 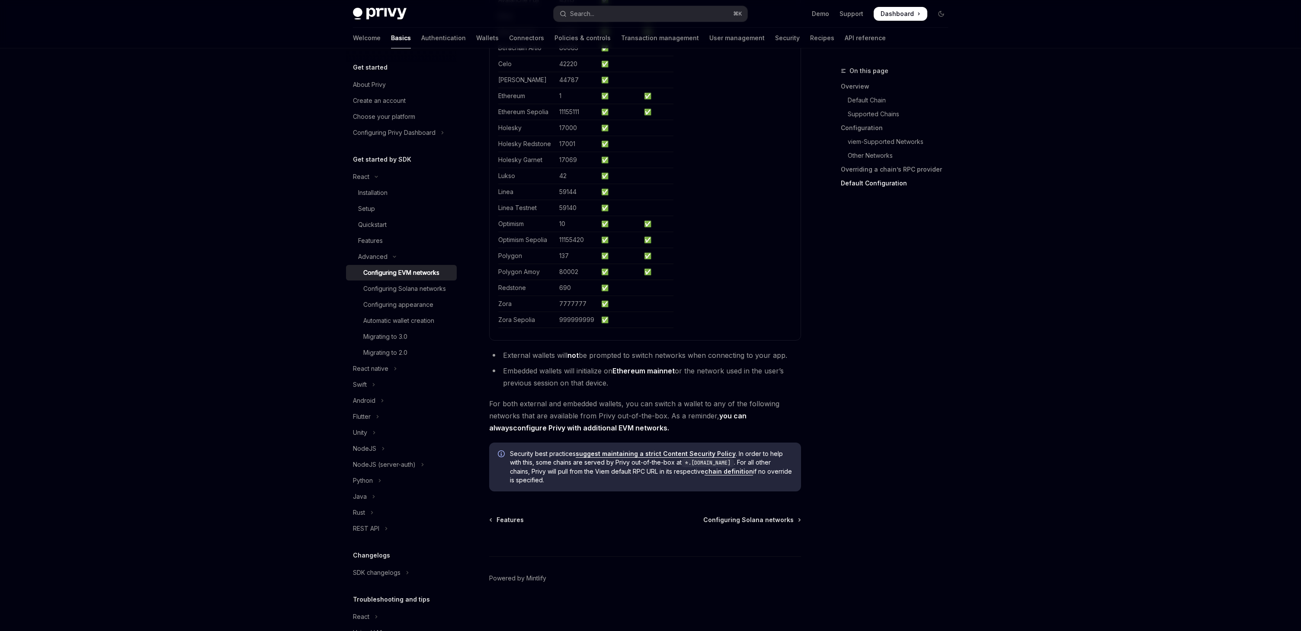 What do you see at coordinates (820, 14) in the screenshot?
I see `a: Demo` at bounding box center [820, 14].